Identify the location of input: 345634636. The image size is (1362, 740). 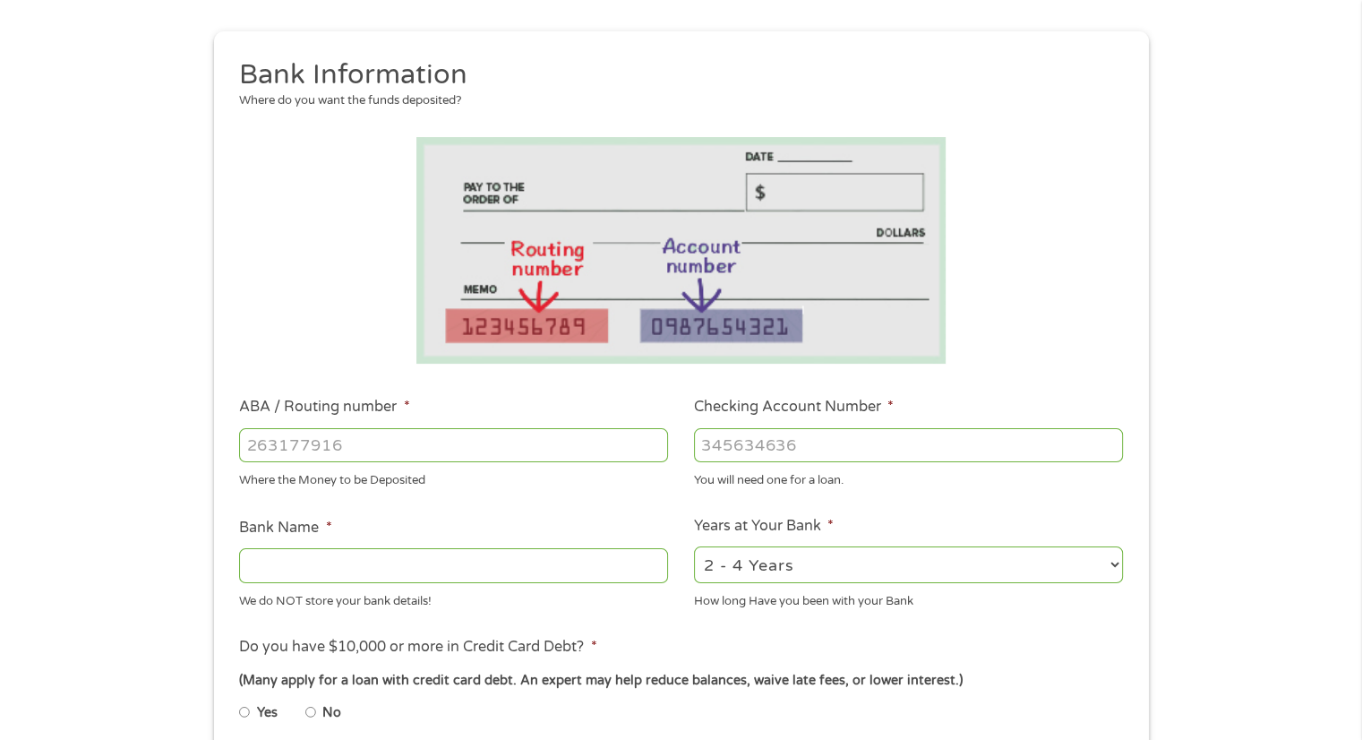
(908, 445).